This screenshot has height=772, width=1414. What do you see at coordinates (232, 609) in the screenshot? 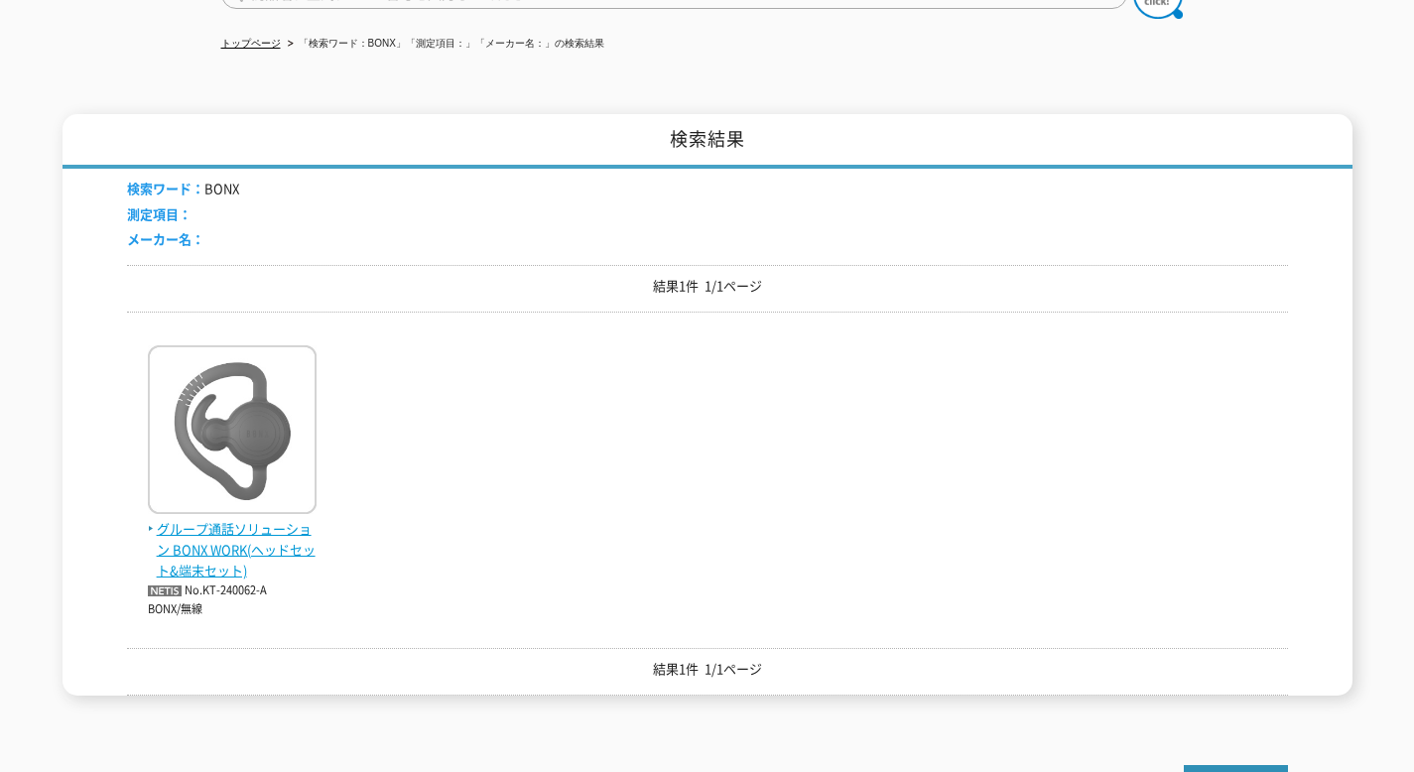
I see `p: BONX/無線` at bounding box center [232, 609].